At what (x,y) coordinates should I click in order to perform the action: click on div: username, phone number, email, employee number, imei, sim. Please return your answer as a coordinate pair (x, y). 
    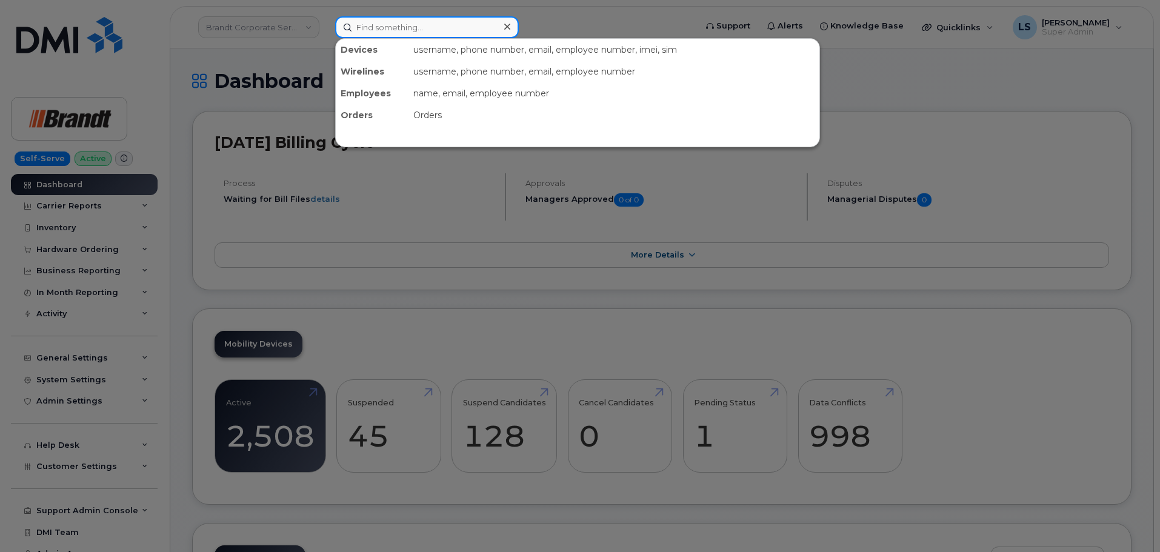
    Looking at the image, I should click on (614, 50).